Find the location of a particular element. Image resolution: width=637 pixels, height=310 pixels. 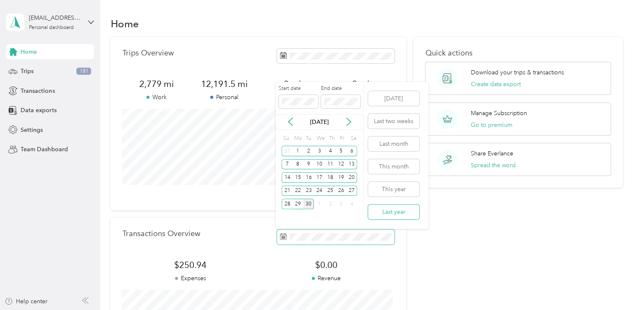

div: 12 is located at coordinates (341, 164).